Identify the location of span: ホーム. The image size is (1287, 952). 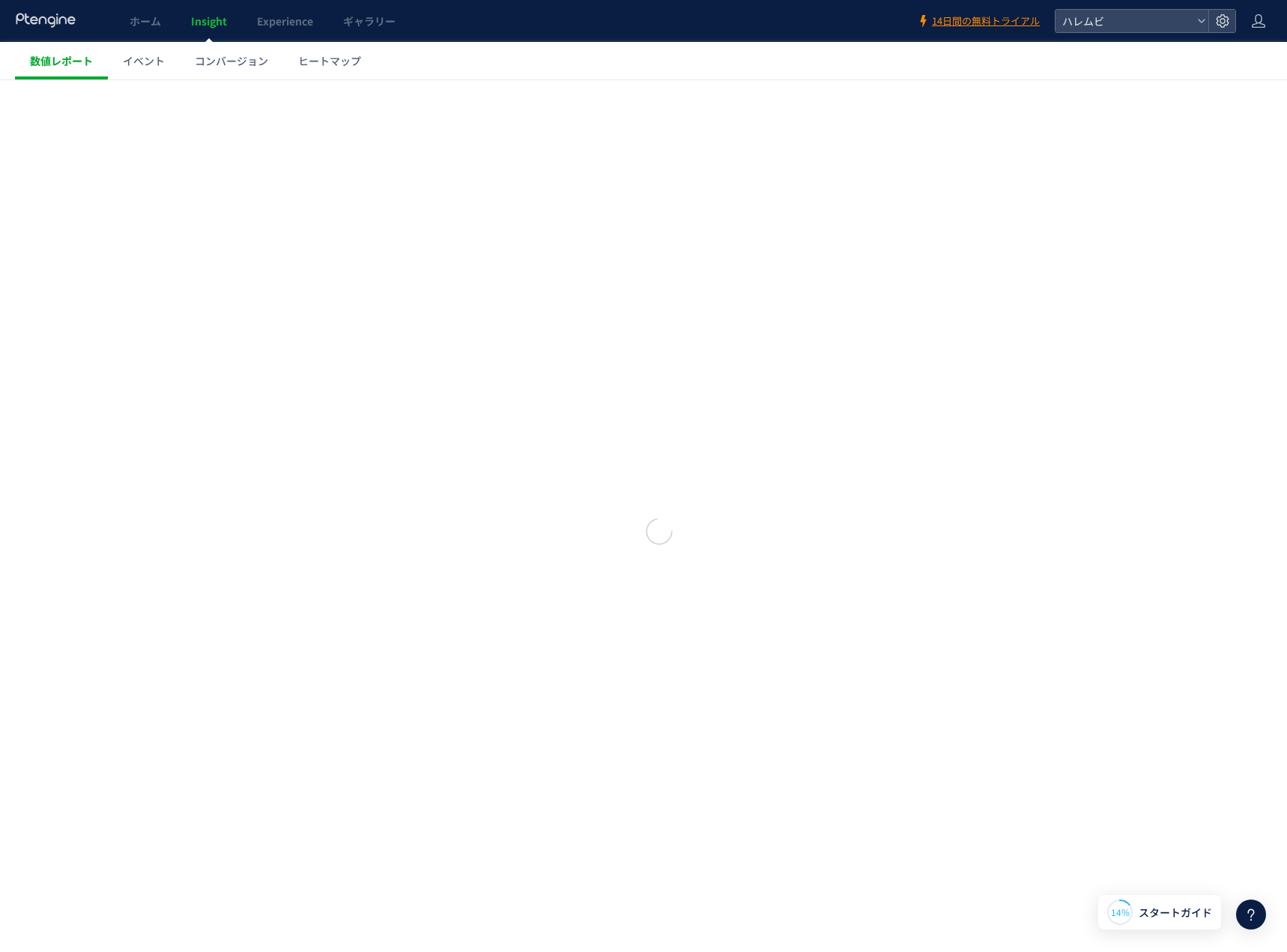
(145, 21).